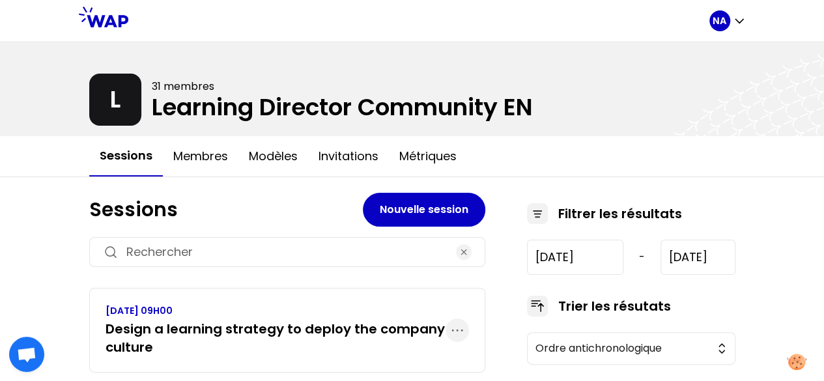 The height and width of the screenshot is (381, 824). What do you see at coordinates (276, 338) in the screenshot?
I see `h3: Design a learning strategy to deploy the company culture` at bounding box center [276, 338].